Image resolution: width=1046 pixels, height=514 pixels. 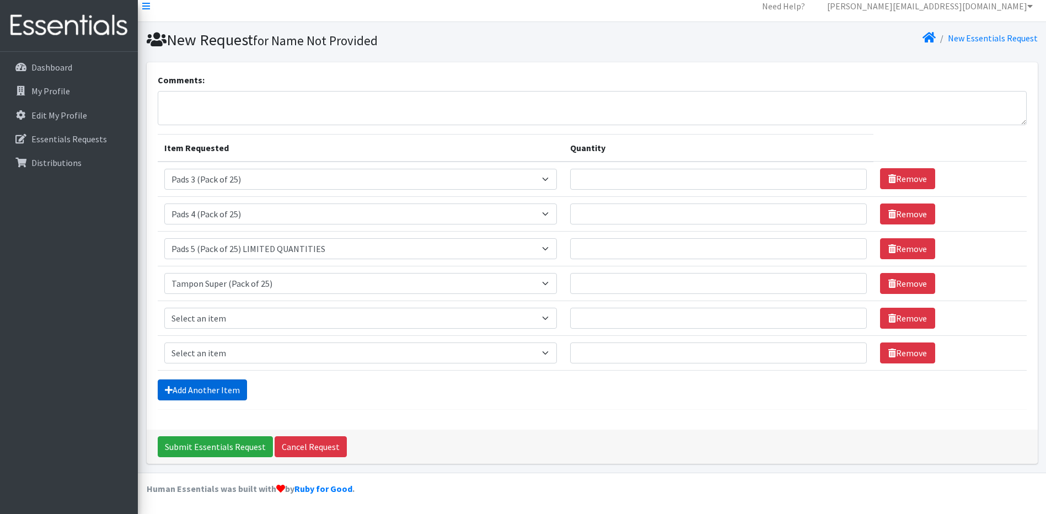 What do you see at coordinates (215, 447) in the screenshot?
I see `input: Submit Essentials Request` at bounding box center [215, 447].